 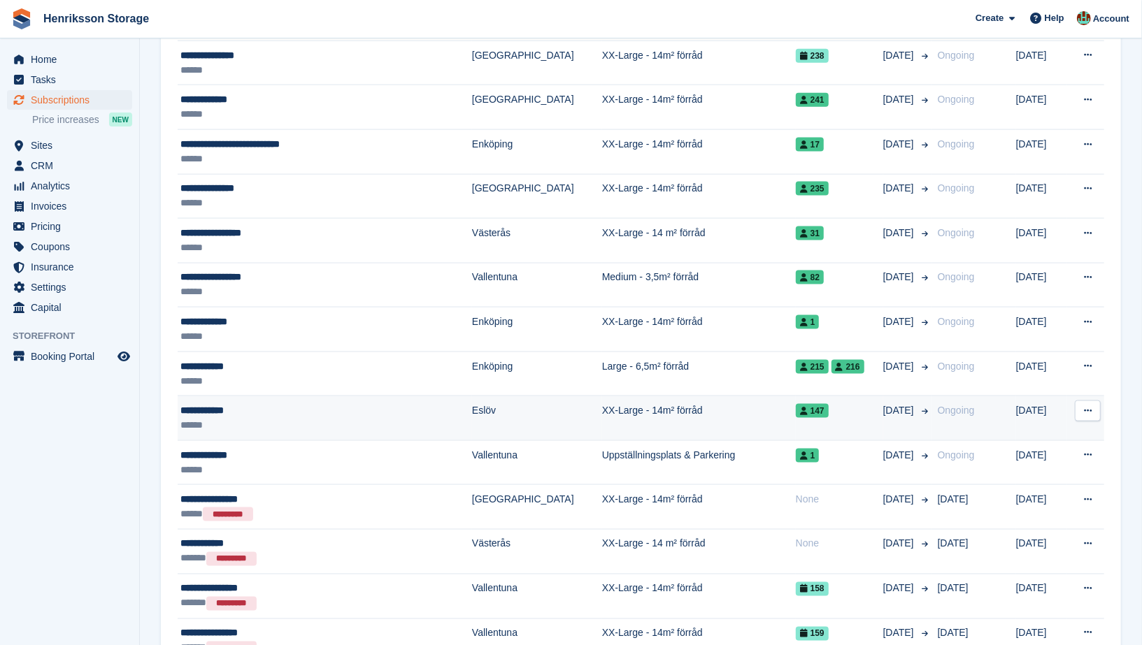 I want to click on span: 241, so click(x=812, y=100).